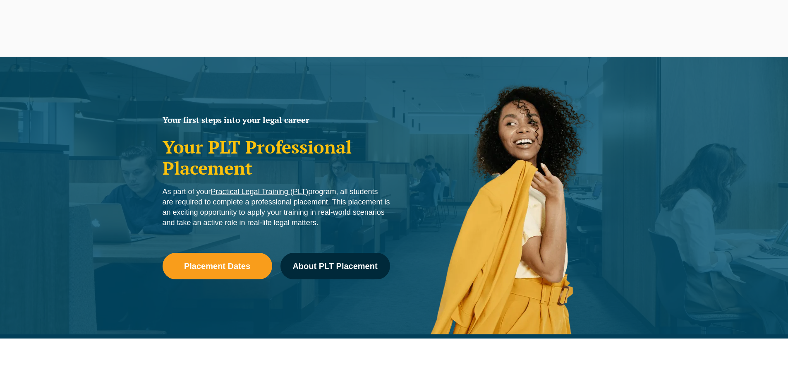  I want to click on h2: Your first steps into your legal career, so click(276, 120).